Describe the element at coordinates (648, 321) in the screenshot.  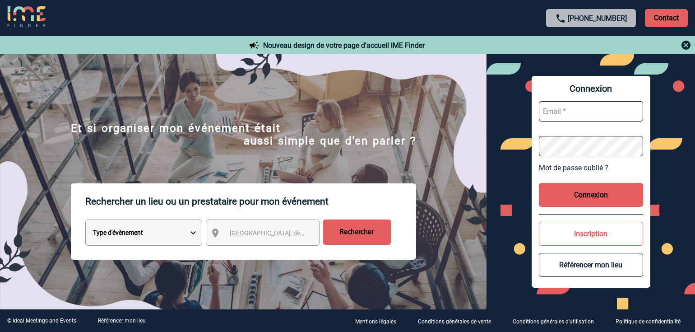
I see `p: Politique de confidentialité` at that location.